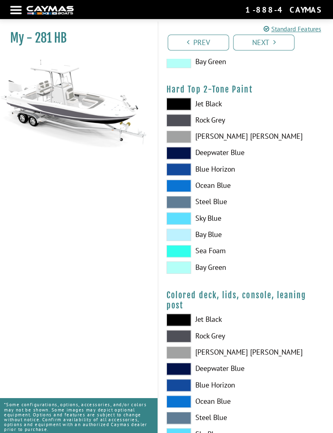  What do you see at coordinates (79, 414) in the screenshot?
I see `p: *Some configurations, options, accessories, and/or colors may not be shown. Some images may depic...` at bounding box center [79, 414].